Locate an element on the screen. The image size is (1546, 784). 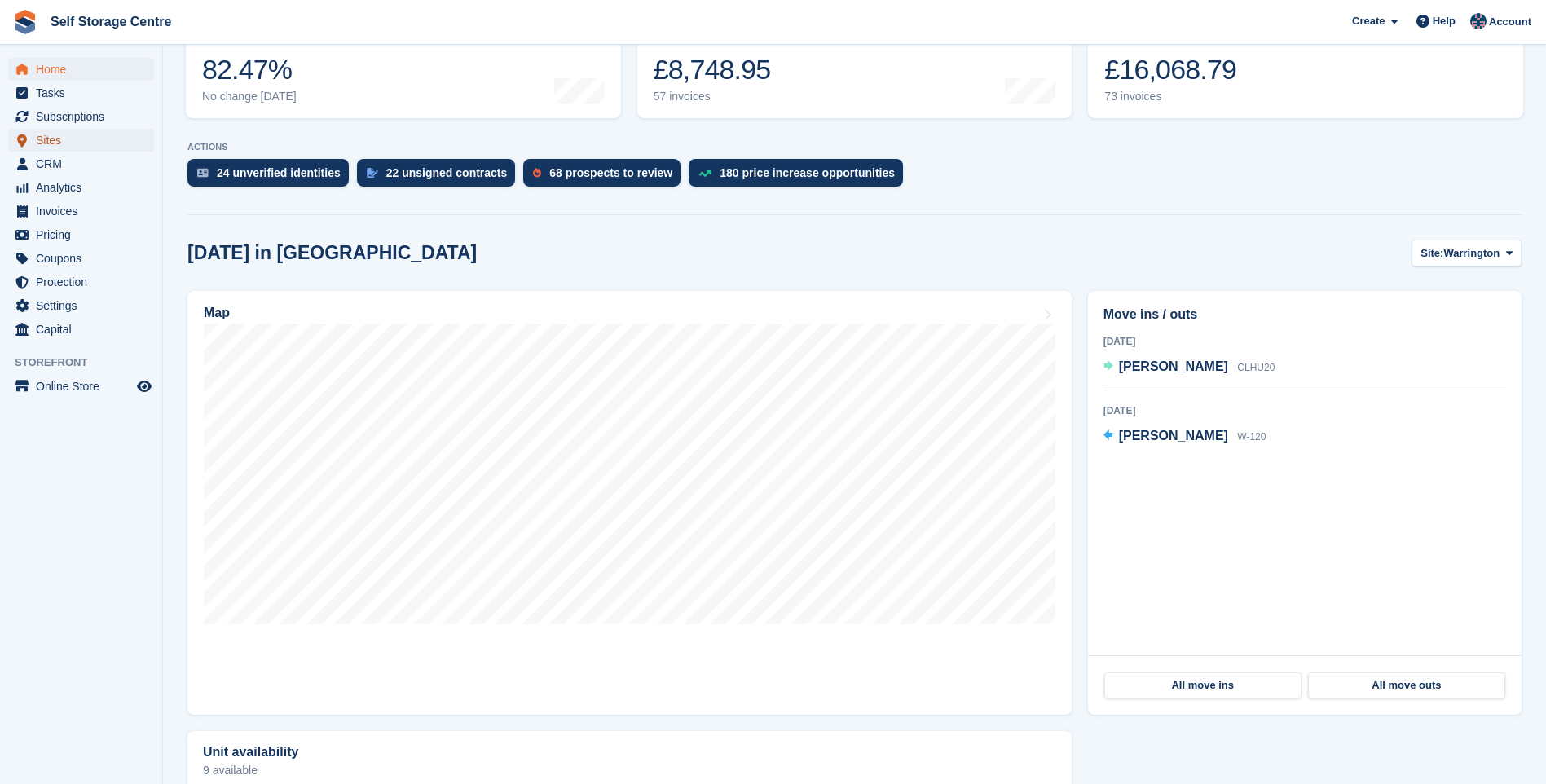
a: Awaiting payment £16,068.79 73 invoices is located at coordinates (1306, 66).